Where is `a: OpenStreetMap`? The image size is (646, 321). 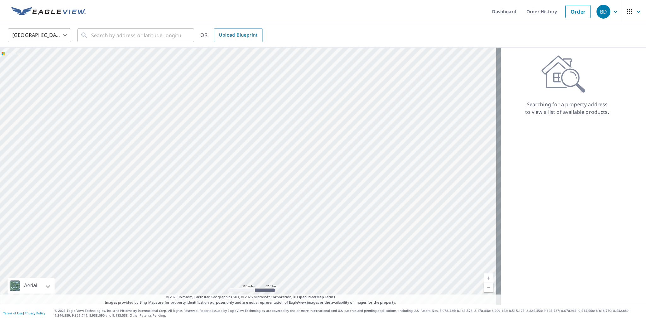 a: OpenStreetMap is located at coordinates (310, 297).